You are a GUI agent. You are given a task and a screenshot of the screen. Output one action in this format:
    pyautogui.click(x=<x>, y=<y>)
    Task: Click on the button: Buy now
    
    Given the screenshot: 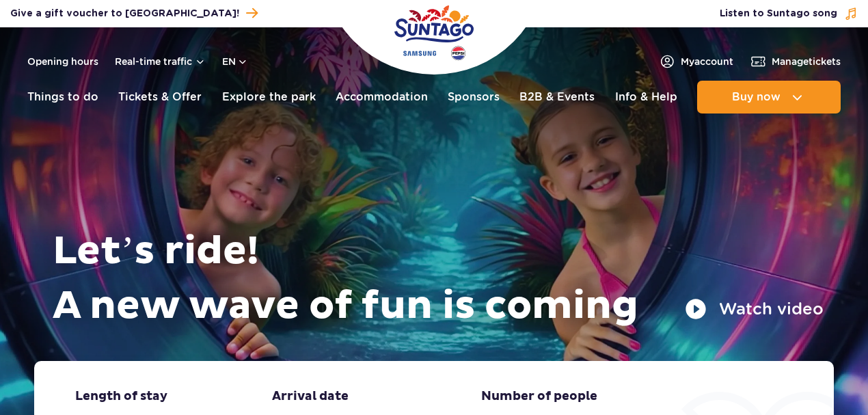 What is the action you would take?
    pyautogui.click(x=769, y=97)
    